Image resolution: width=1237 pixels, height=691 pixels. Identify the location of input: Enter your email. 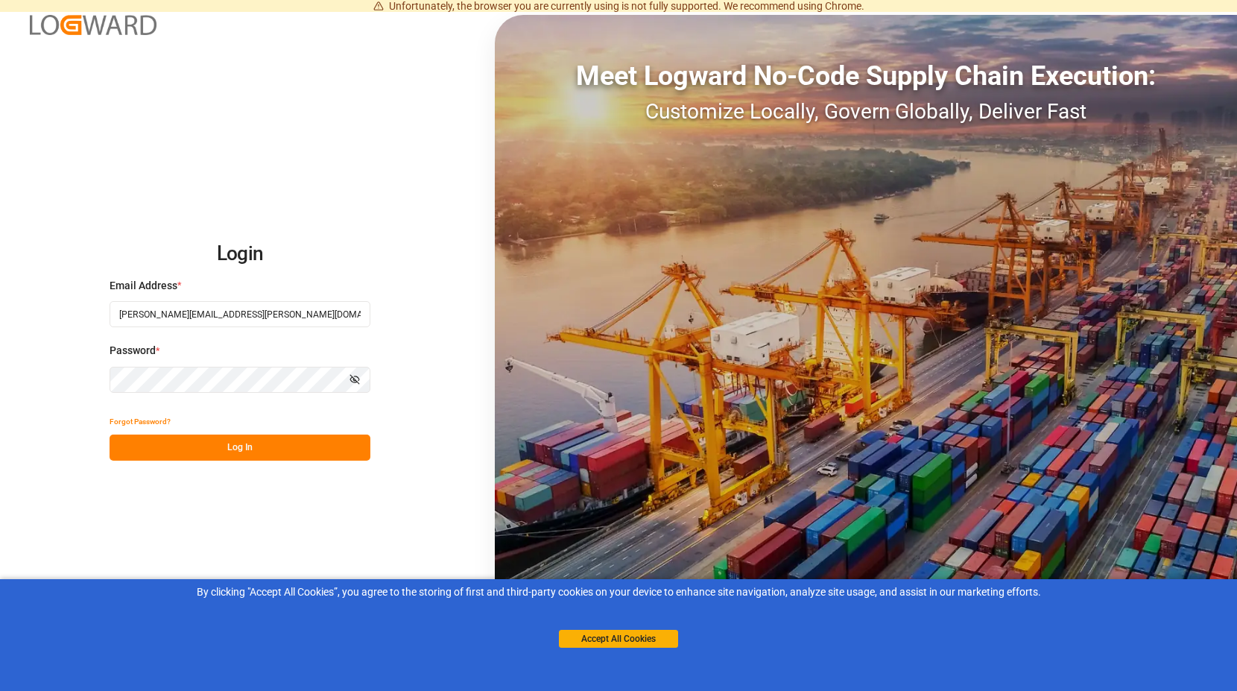
(240, 314).